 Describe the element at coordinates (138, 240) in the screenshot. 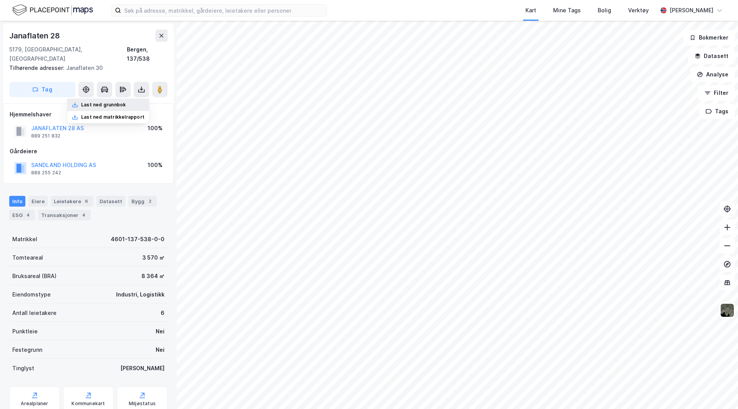

I see `div: 4601-137-538-0-0` at that location.